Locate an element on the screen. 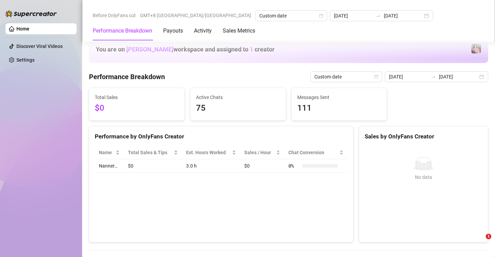  div: Sales Metrics is located at coordinates (239, 31).